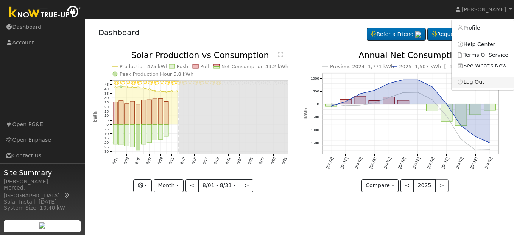 This screenshot has height=235, width=514. I want to click on text: 8/07, so click(149, 160).